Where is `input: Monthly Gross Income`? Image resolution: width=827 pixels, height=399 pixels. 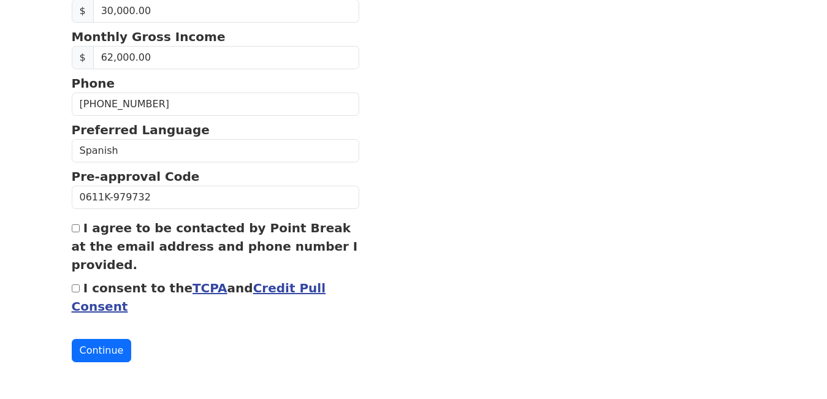 input: Monthly Gross Income is located at coordinates (226, 58).